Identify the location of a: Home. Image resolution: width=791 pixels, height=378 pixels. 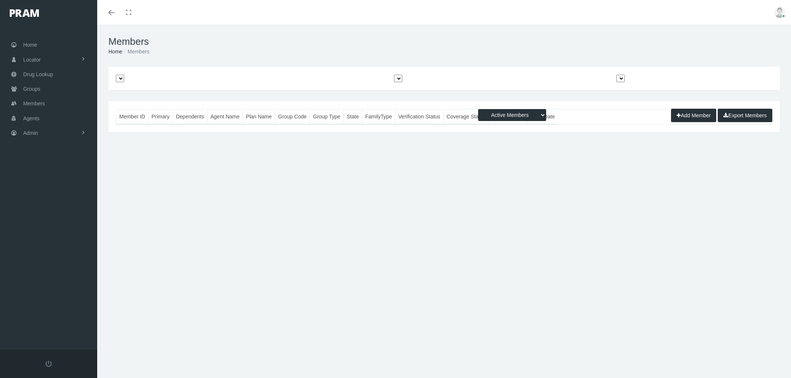
(115, 52).